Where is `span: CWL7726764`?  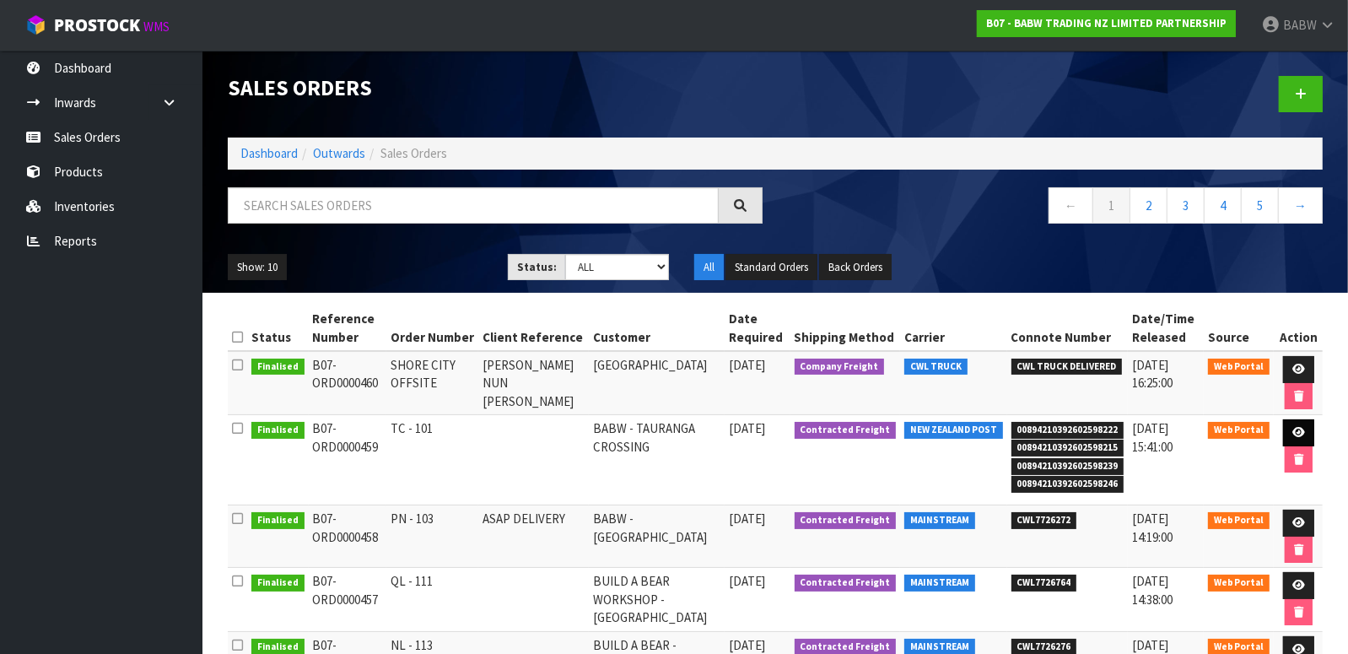 span: CWL7726764 is located at coordinates (1044, 583).